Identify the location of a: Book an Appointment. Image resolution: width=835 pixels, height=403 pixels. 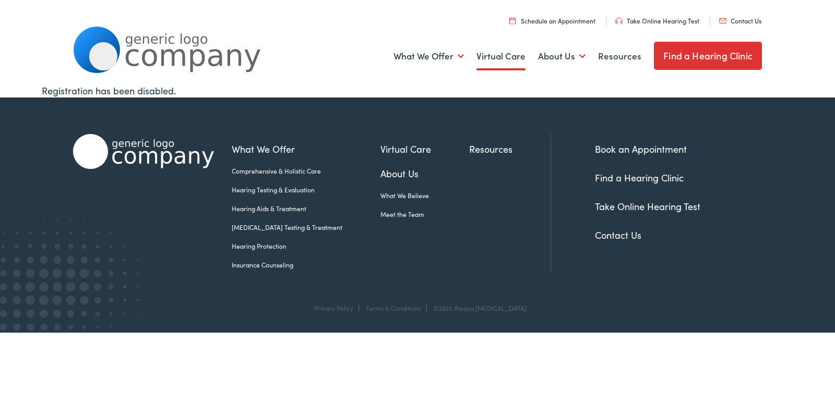
(641, 149).